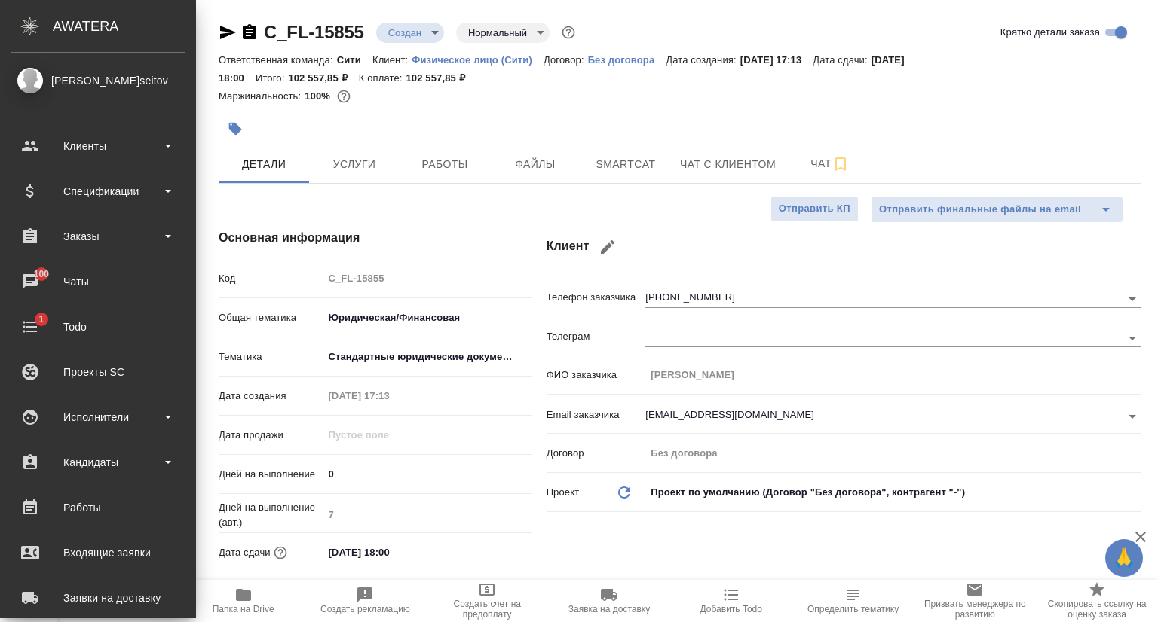  What do you see at coordinates (98, 598) in the screenshot?
I see `div: Заявки на доставку` at bounding box center [98, 598].